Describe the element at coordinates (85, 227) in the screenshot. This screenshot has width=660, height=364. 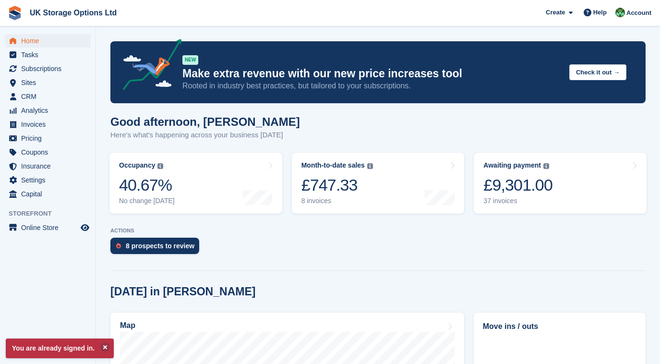
I see `a: Preview store` at that location.